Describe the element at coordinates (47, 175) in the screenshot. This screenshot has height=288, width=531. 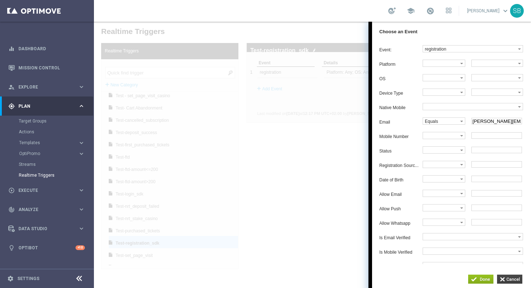
I see `a: Realtime Triggers` at that location.